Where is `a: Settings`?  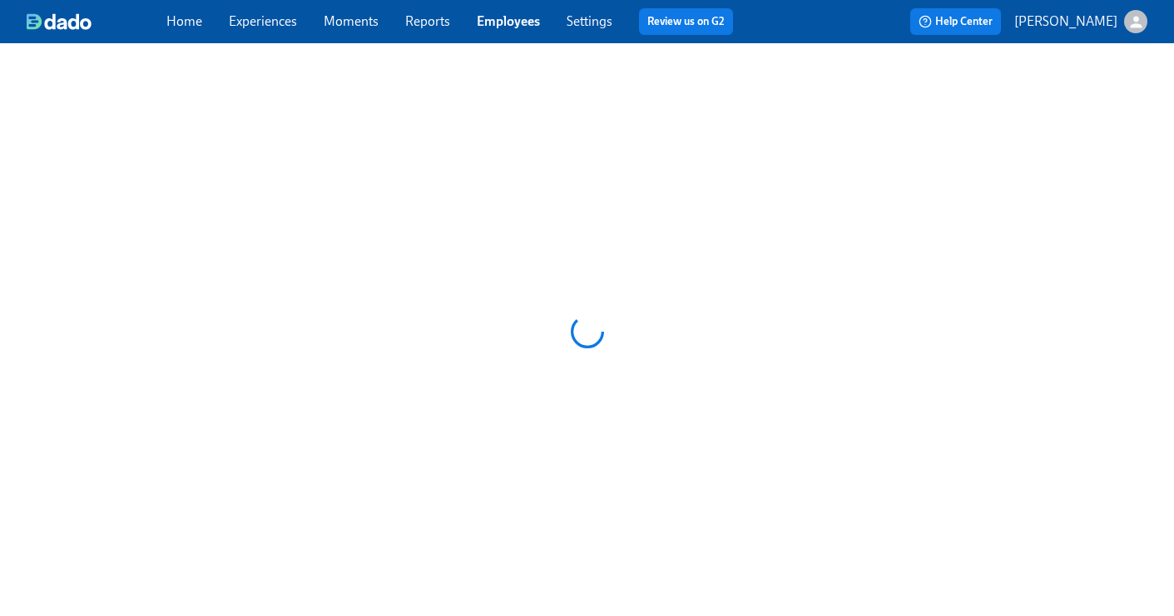 a: Settings is located at coordinates (589, 21).